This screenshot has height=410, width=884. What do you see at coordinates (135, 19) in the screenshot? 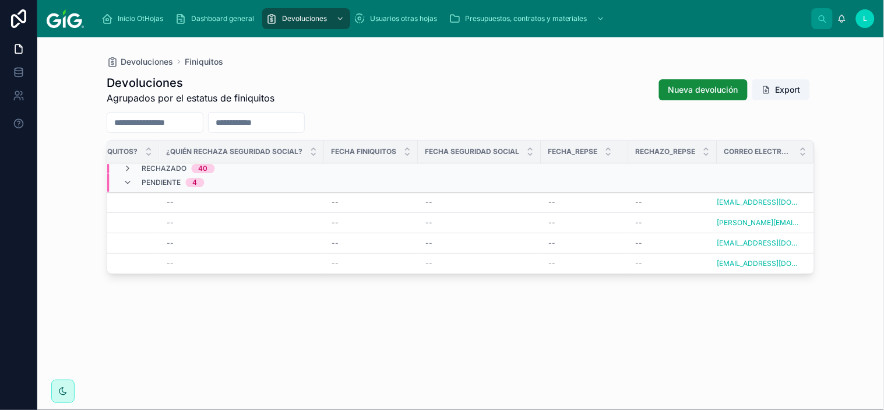
I see `a: Inicio OtHojas` at bounding box center [135, 19].